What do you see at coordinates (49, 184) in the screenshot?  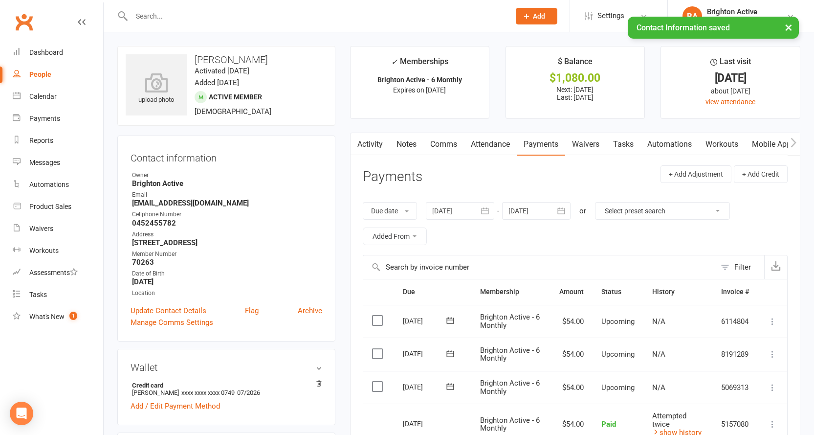 I see `div: Automations` at bounding box center [49, 184].